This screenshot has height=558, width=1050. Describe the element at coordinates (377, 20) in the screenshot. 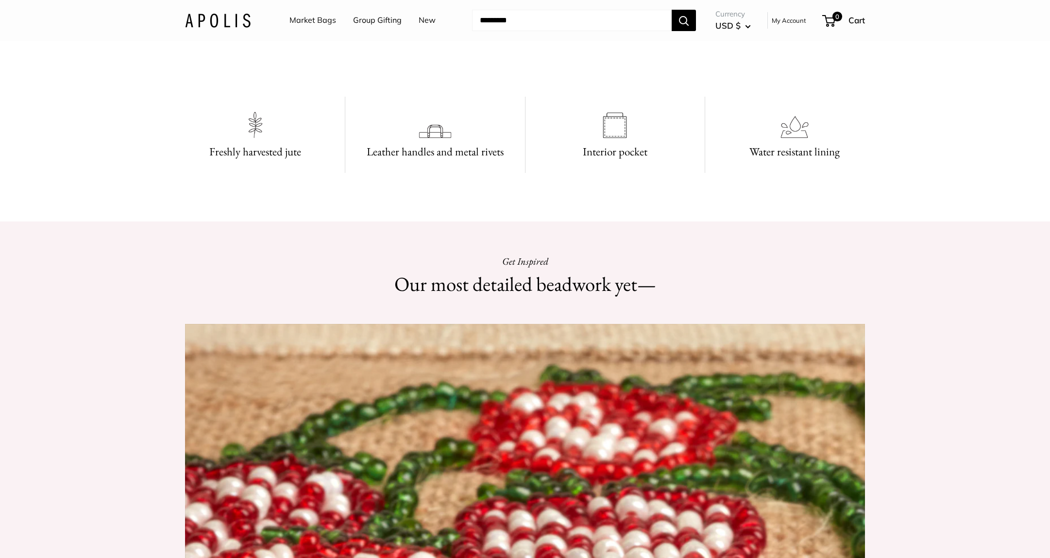

I see `a: Group Gifting` at that location.